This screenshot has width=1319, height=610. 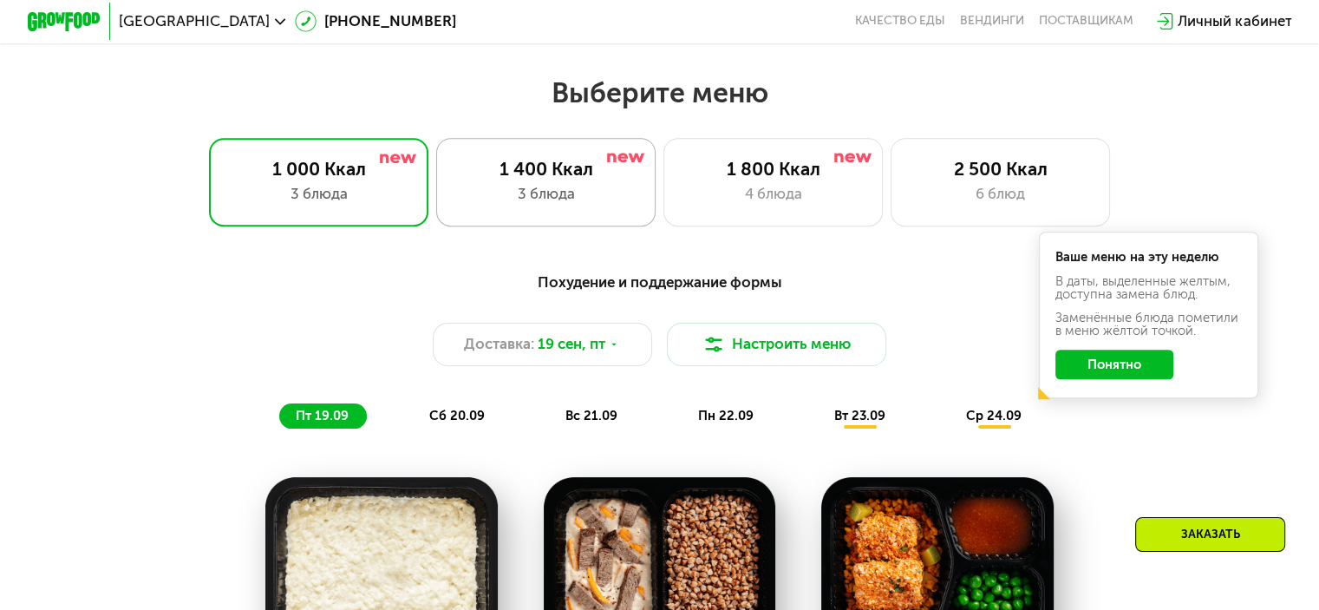 I want to click on div: 1 000 Ккал, so click(x=318, y=168).